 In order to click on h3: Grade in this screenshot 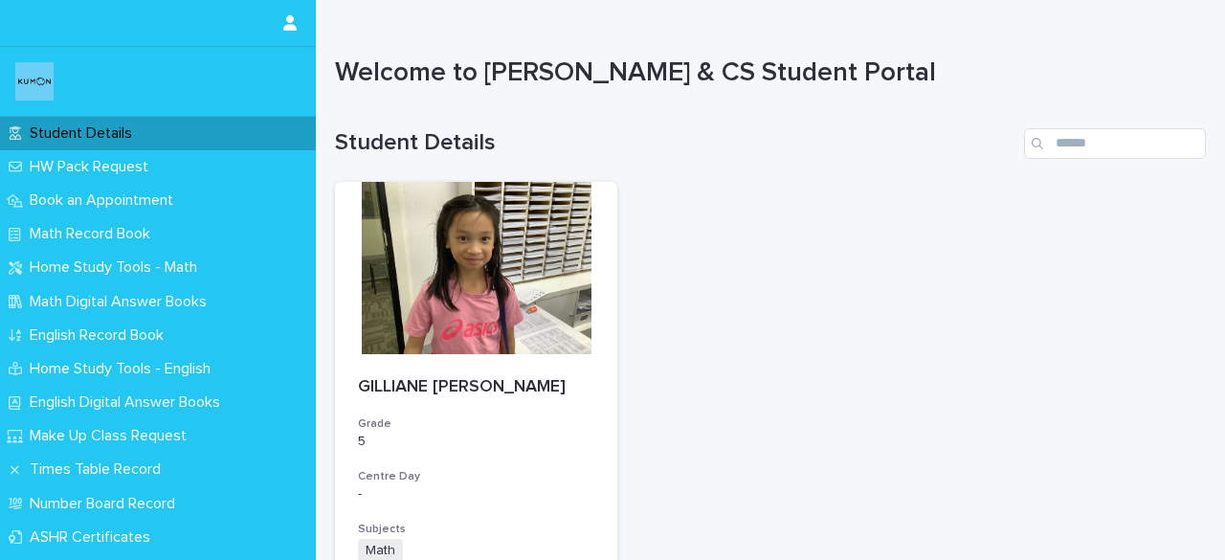, I will do `click(476, 424)`.